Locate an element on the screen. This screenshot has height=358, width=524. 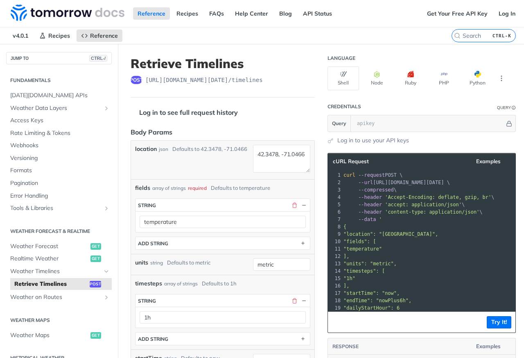
textarea: 42.3478, -71.0466 is located at coordinates (282, 159).